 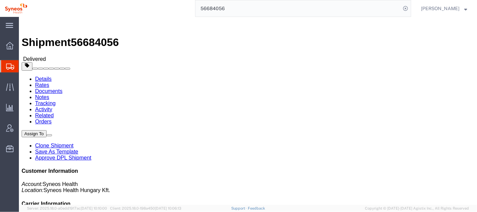 What do you see at coordinates (67, 208) in the screenshot?
I see `span: Server: 2025.18.0-a0edd1917ac` at bounding box center [67, 208].